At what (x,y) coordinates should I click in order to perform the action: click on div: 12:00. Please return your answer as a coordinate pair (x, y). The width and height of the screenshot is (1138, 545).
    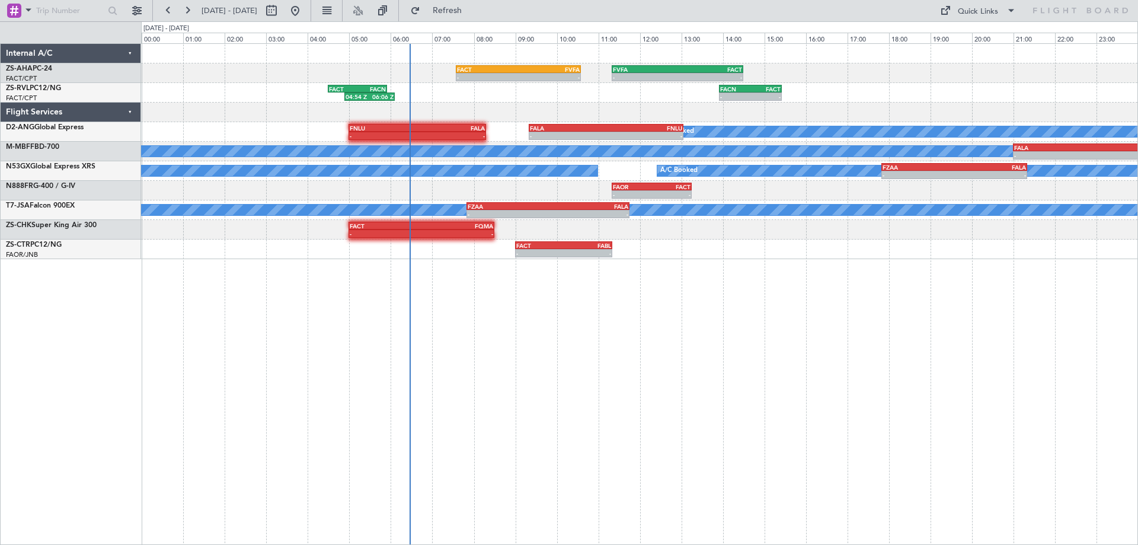
    Looking at the image, I should click on (661, 38).